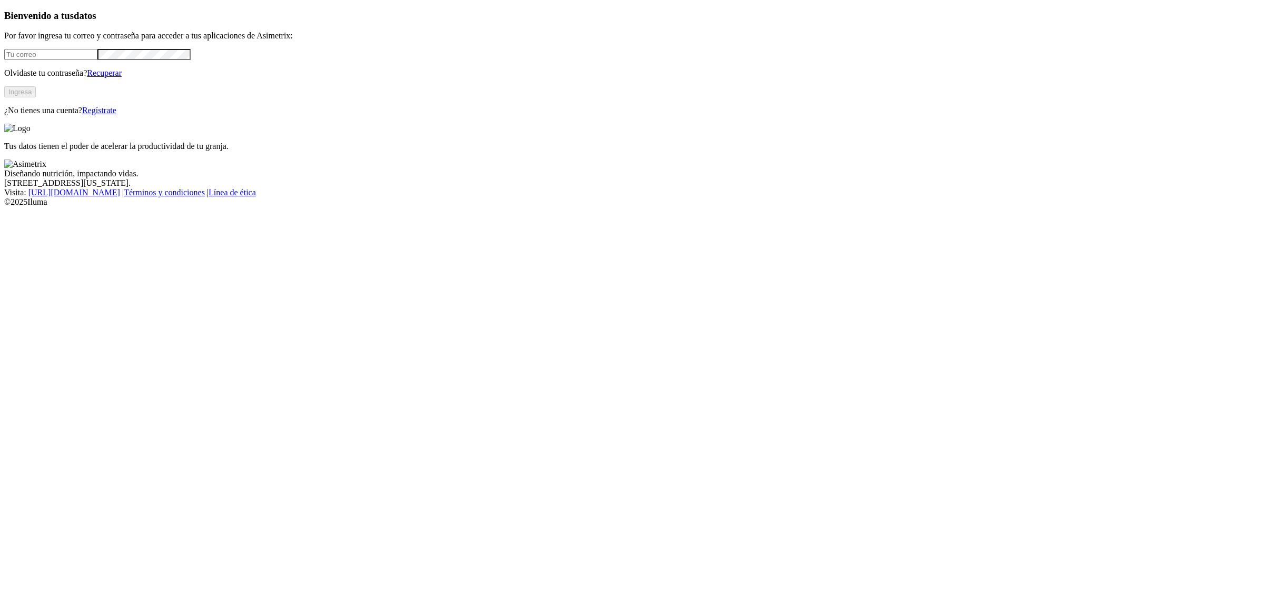  Describe the element at coordinates (20, 92) in the screenshot. I see `button: Ingresa` at that location.